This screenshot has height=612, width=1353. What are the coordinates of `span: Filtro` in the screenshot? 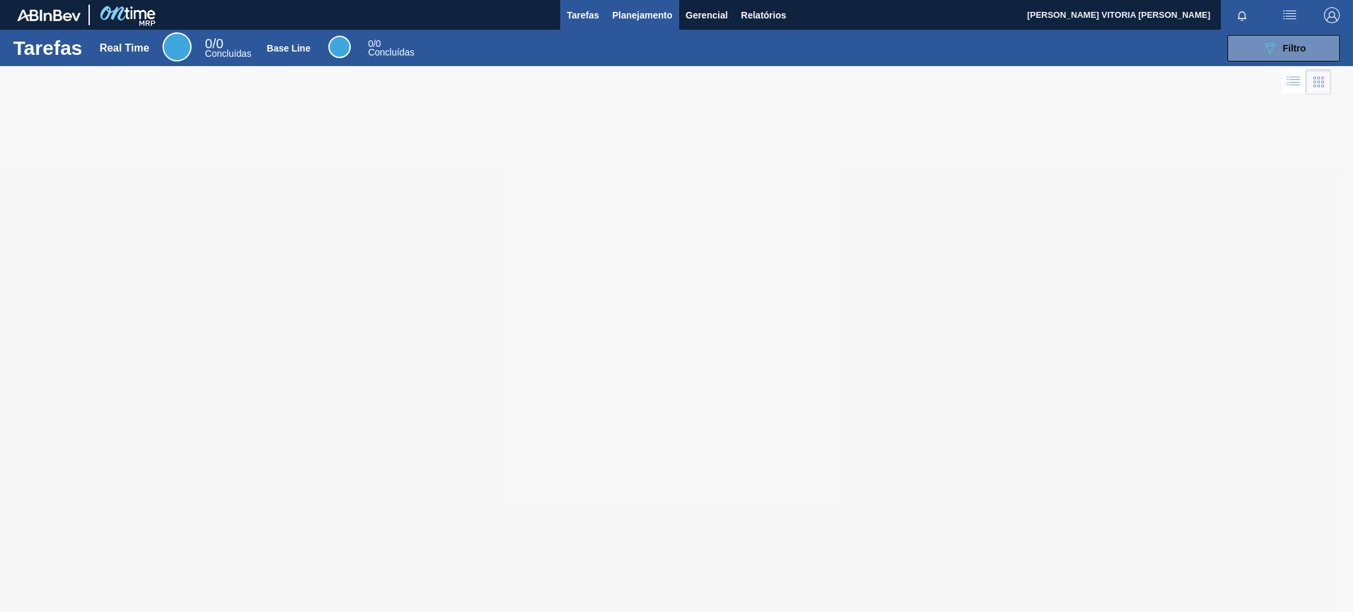 It's located at (1294, 48).